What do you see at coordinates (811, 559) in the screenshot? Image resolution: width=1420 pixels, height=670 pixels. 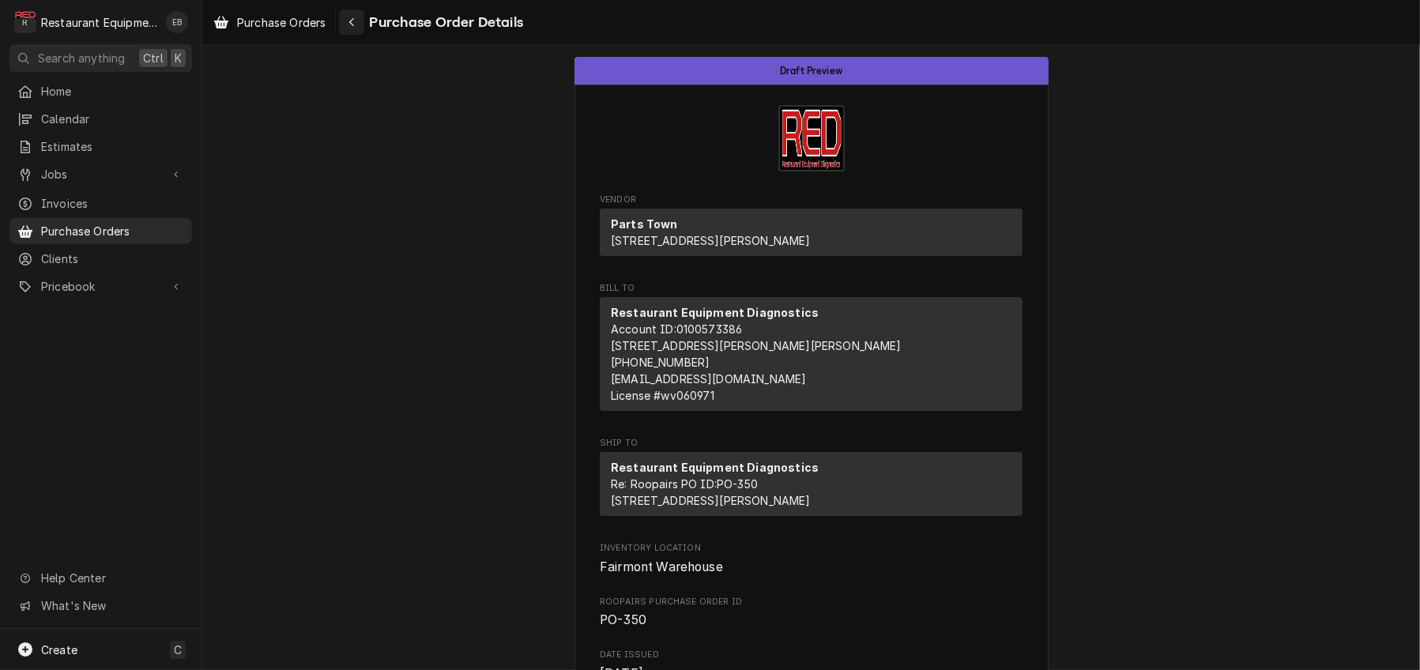 I see `div: Inventory Location` at bounding box center [811, 559].